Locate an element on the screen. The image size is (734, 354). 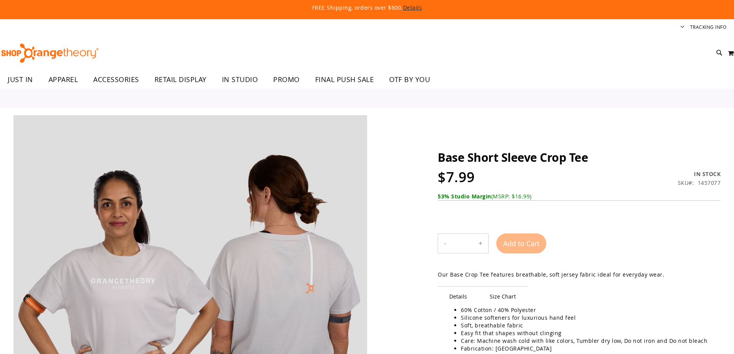
a: PROMO is located at coordinates (286, 80).